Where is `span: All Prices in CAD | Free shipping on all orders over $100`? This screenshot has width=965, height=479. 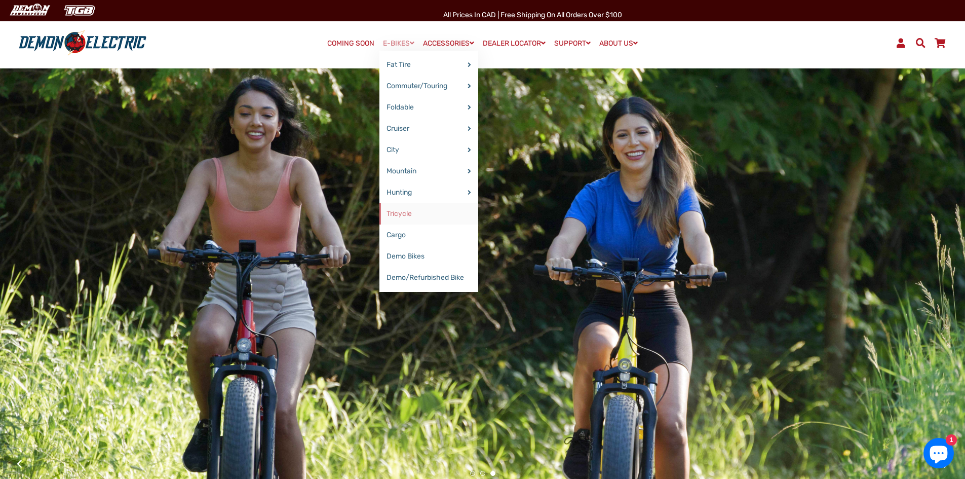 span: All Prices in CAD | Free shipping on all orders over $100 is located at coordinates (533, 15).